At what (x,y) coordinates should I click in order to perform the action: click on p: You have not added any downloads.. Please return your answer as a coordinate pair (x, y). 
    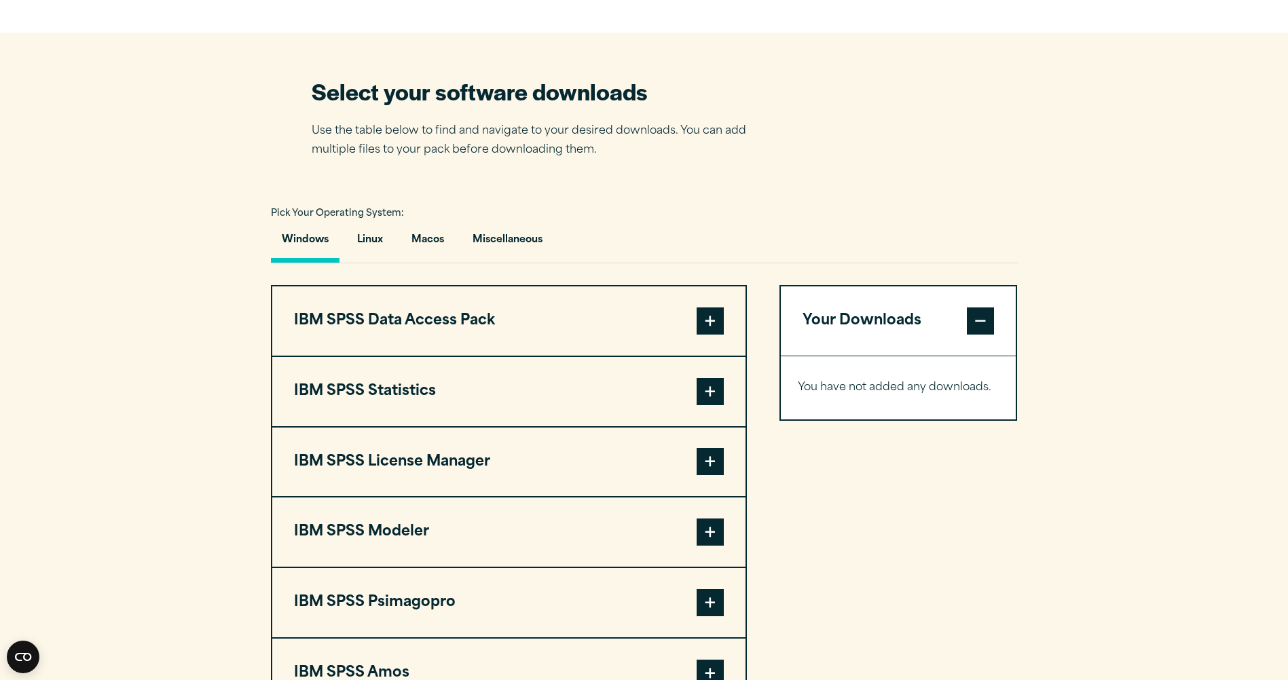
    Looking at the image, I should click on (898, 388).